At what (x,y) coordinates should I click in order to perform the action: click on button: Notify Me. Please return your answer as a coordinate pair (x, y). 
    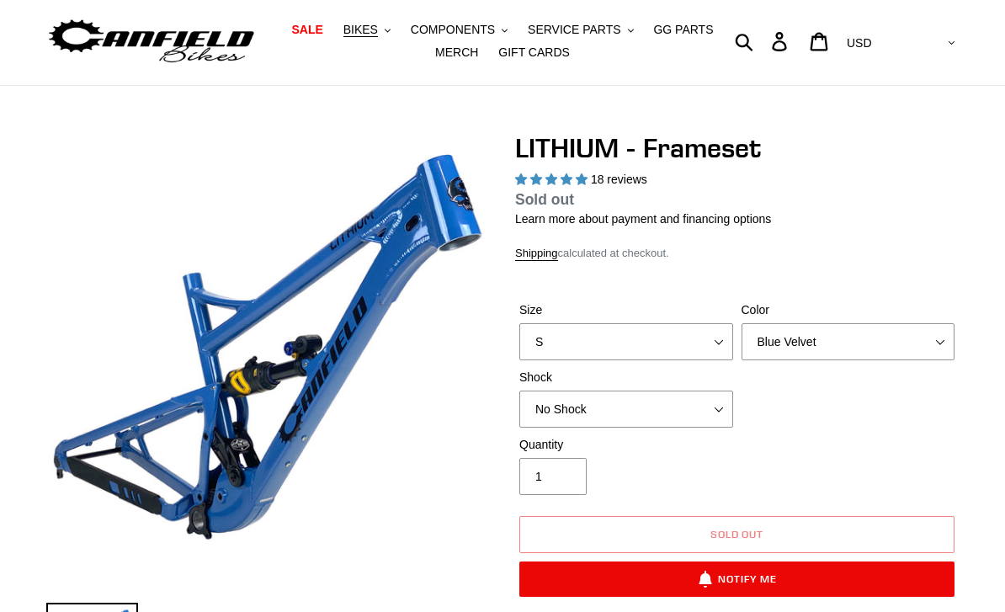
    Looking at the image, I should click on (736, 579).